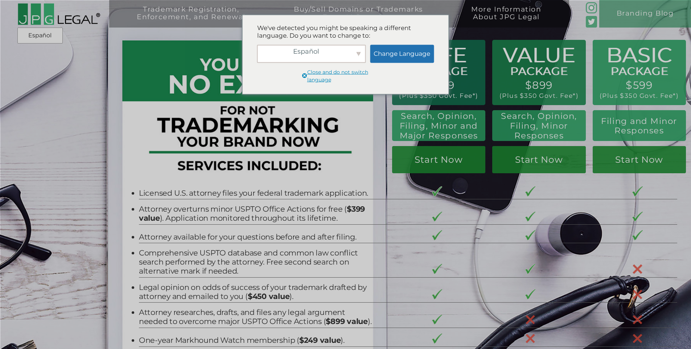 The width and height of the screenshot is (691, 349). Describe the element at coordinates (592, 22) in the screenshot. I see `img: Twitter_Social_Icon_Rounded_Square_Color-mid-green3-90.png` at that location.